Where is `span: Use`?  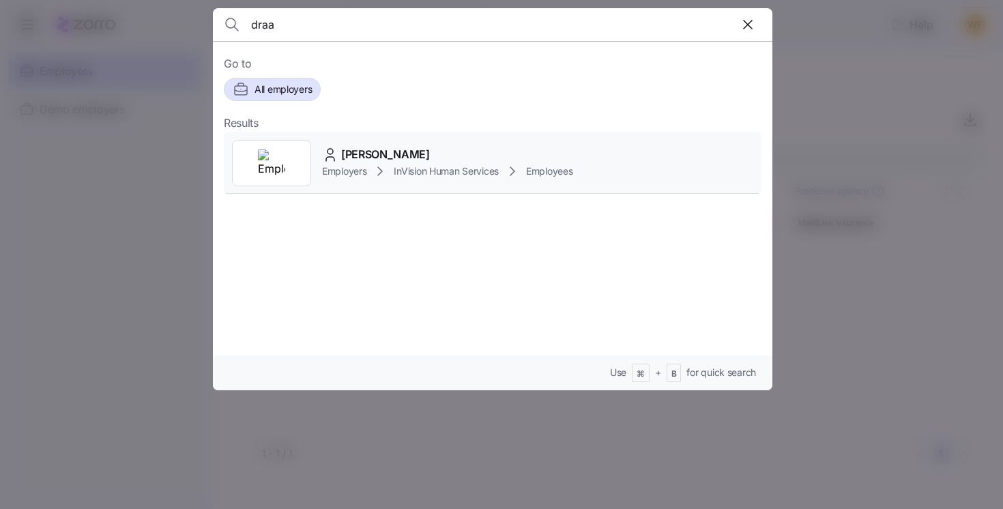
span: Use is located at coordinates (618, 372).